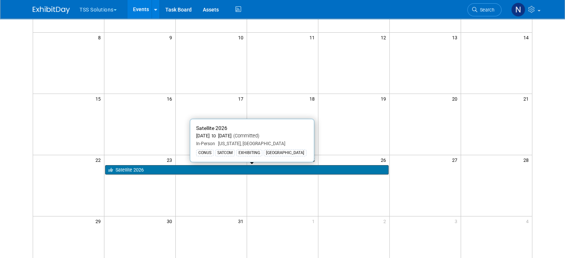 The image size is (565, 258). Describe the element at coordinates (247, 170) in the screenshot. I see `a: Satellite 2026` at that location.